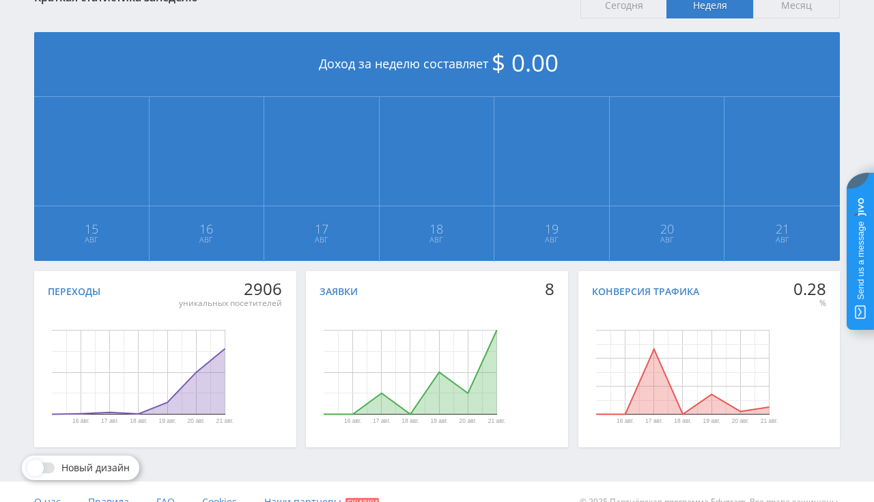  I want to click on div: уникальных посетителей, so click(230, 303).